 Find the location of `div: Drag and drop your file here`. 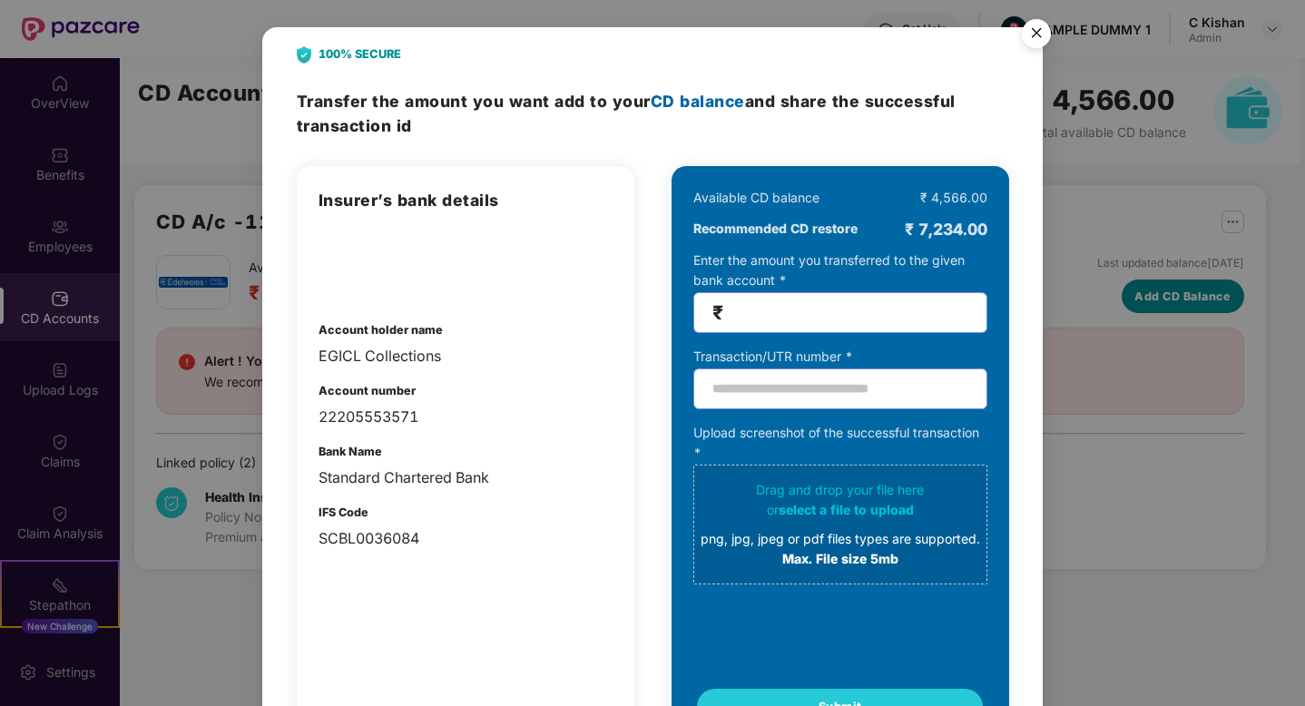

div: Drag and drop your file here is located at coordinates (840, 525).